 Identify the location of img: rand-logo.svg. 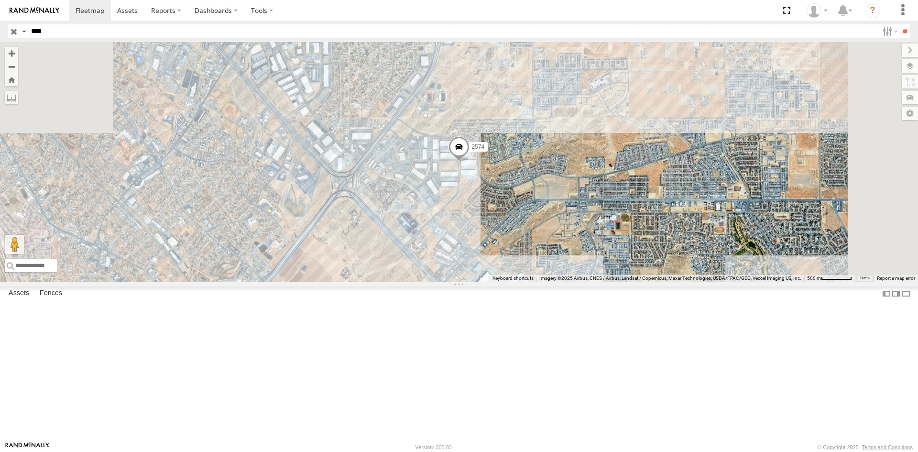
(34, 11).